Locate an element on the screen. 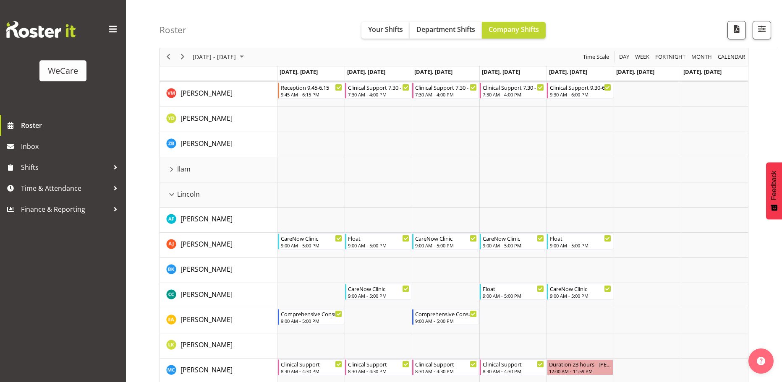 The height and width of the screenshot is (382, 782). button: Department Shifts is located at coordinates (446, 30).